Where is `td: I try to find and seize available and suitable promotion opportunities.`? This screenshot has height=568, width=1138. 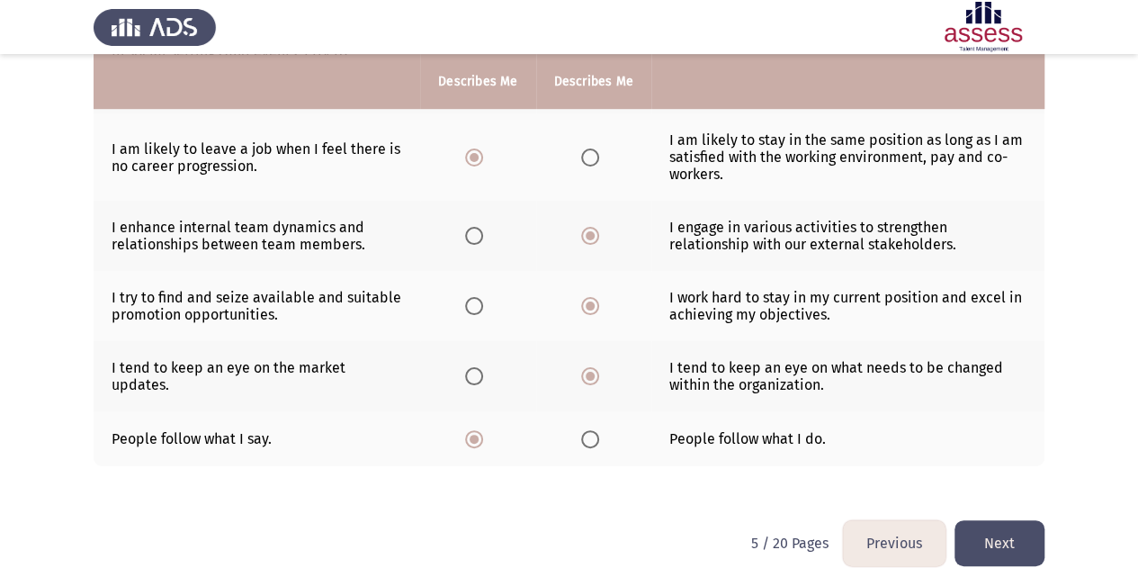 td: I try to find and seize available and suitable promotion opportunities. is located at coordinates (256, 306).